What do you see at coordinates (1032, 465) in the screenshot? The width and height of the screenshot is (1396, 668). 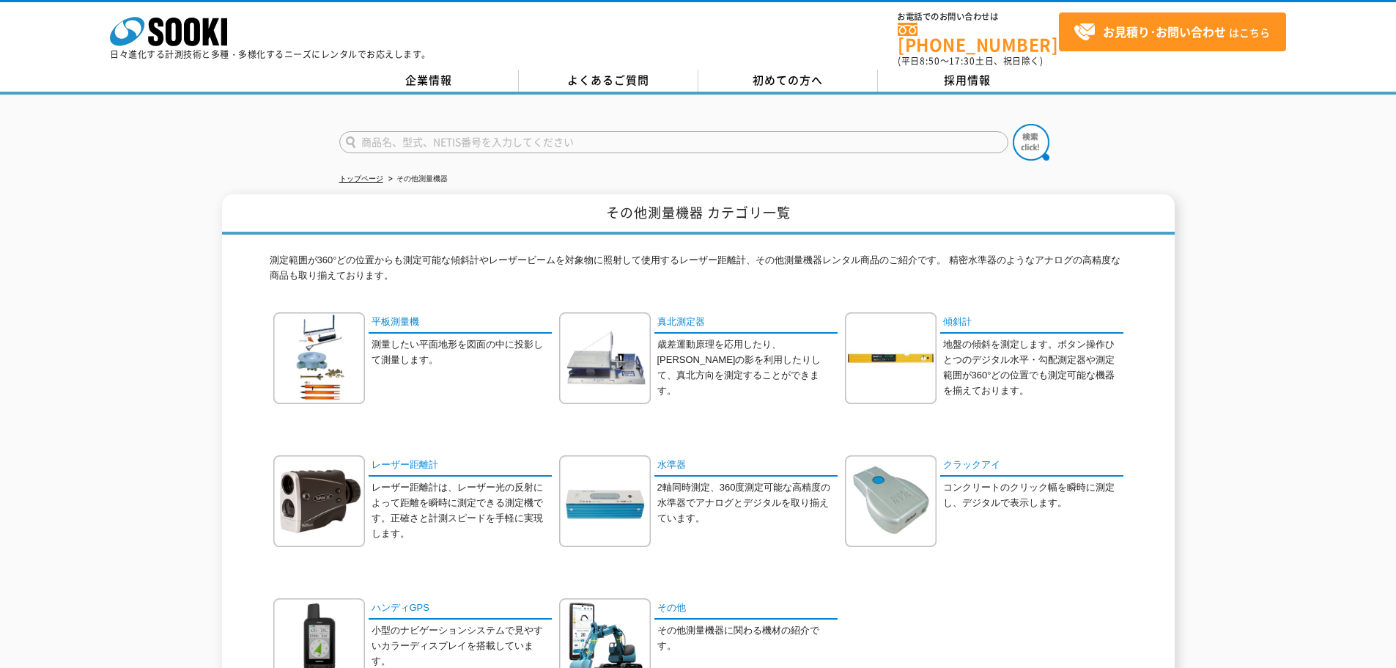 I see `a: クラックアイ` at bounding box center [1032, 465].